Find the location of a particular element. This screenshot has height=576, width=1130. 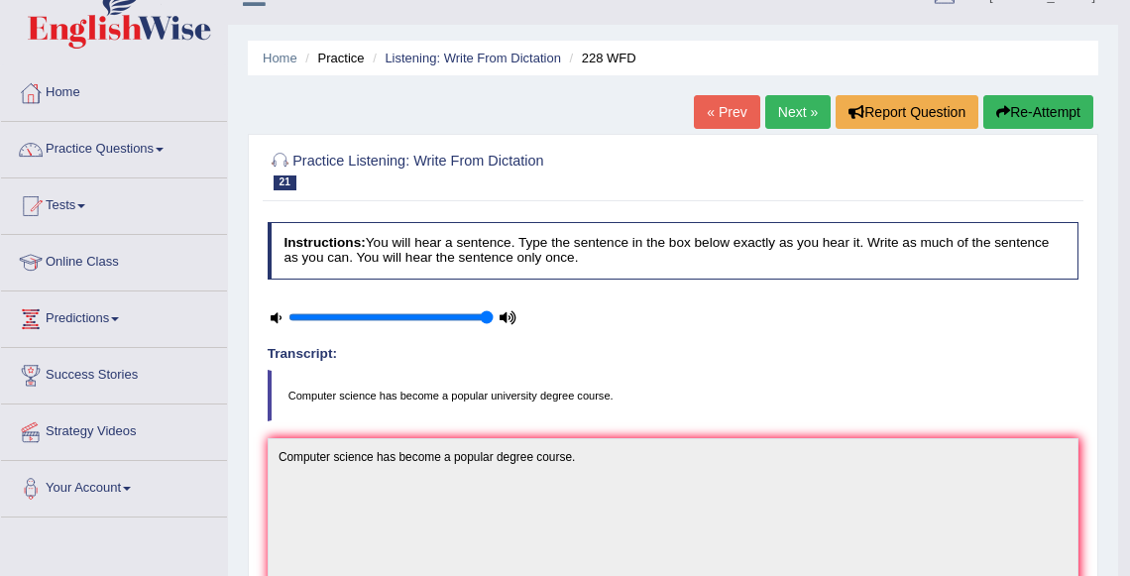

a: Online Class is located at coordinates (114, 260).